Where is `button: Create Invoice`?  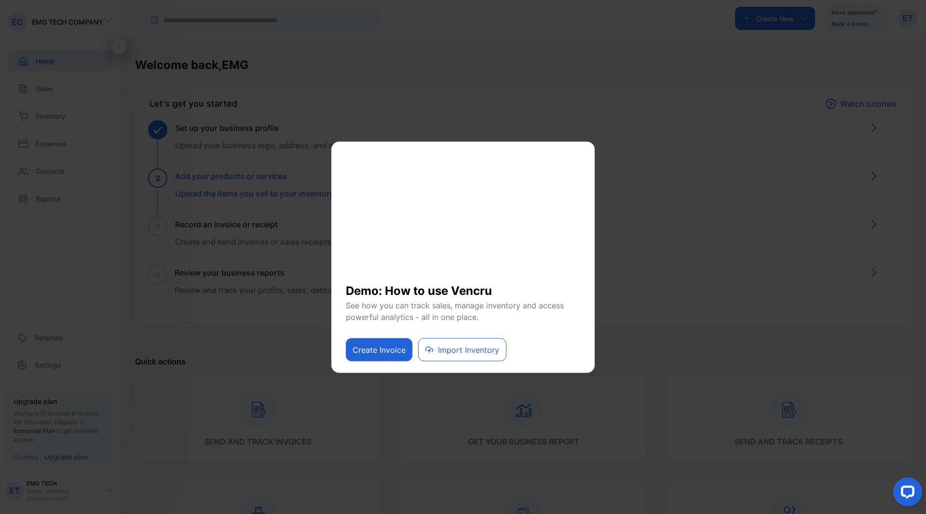 button: Create Invoice is located at coordinates (379, 349).